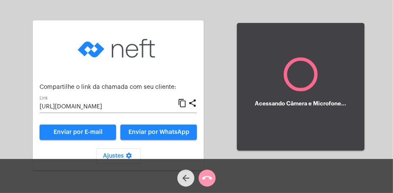 The height and width of the screenshot is (193, 393). Describe the element at coordinates (118, 49) in the screenshot. I see `img: logo-neft-novo-2.png` at that location.